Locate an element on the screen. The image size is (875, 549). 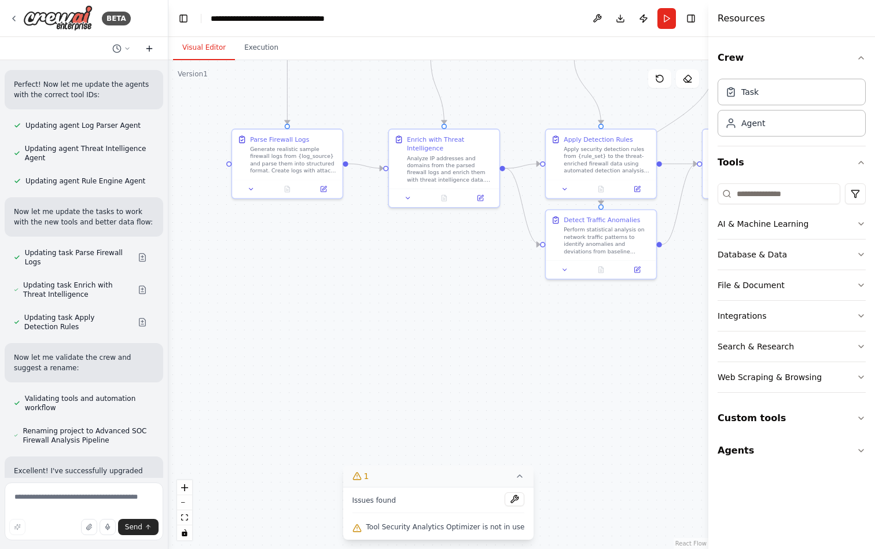
p: Perfect! Now let me update the agents with the correct tool IDs: is located at coordinates (84, 90).